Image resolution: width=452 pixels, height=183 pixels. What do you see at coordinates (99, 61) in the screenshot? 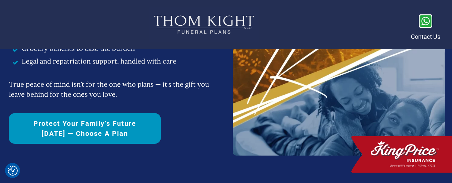
I see `span: Legal and repatriation support, handled with care` at bounding box center [99, 61].